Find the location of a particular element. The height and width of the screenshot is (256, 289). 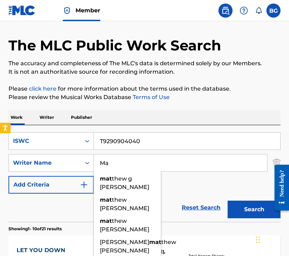

div: Notifications is located at coordinates (258, 11).